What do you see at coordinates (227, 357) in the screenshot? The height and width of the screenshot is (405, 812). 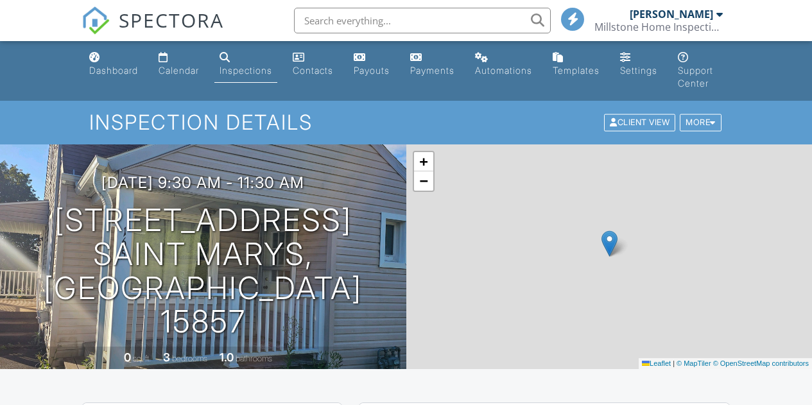 I see `div: 1.0` at bounding box center [227, 357].